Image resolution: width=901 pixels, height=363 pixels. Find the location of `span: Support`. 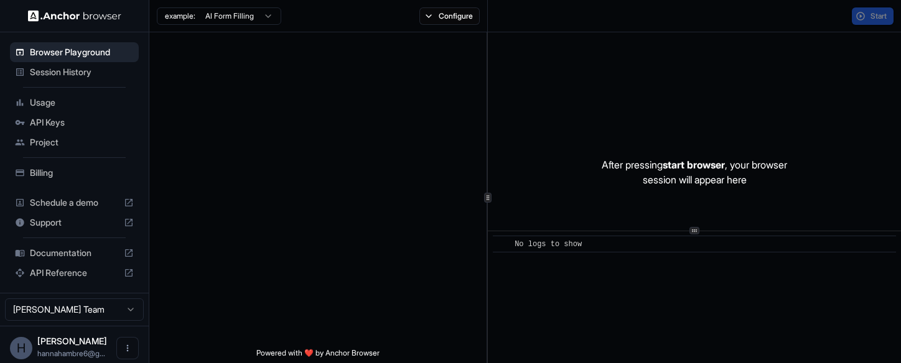

span: Support is located at coordinates (74, 223).